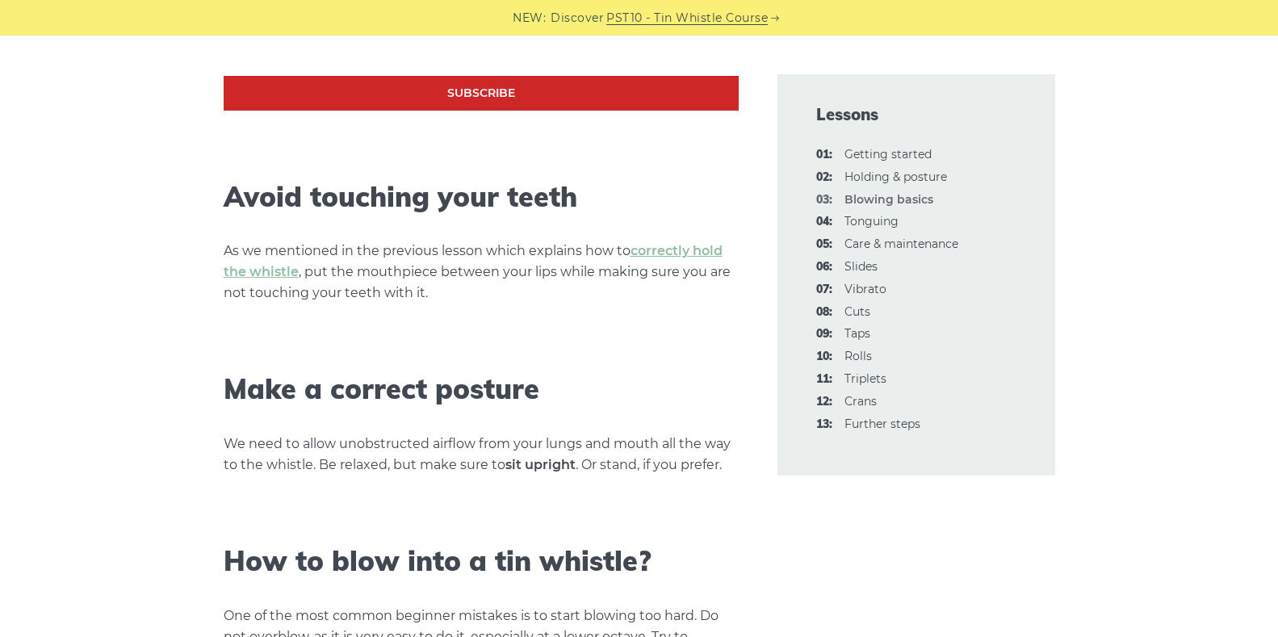 The image size is (1278, 637). I want to click on a: 12:Crans, so click(861, 401).